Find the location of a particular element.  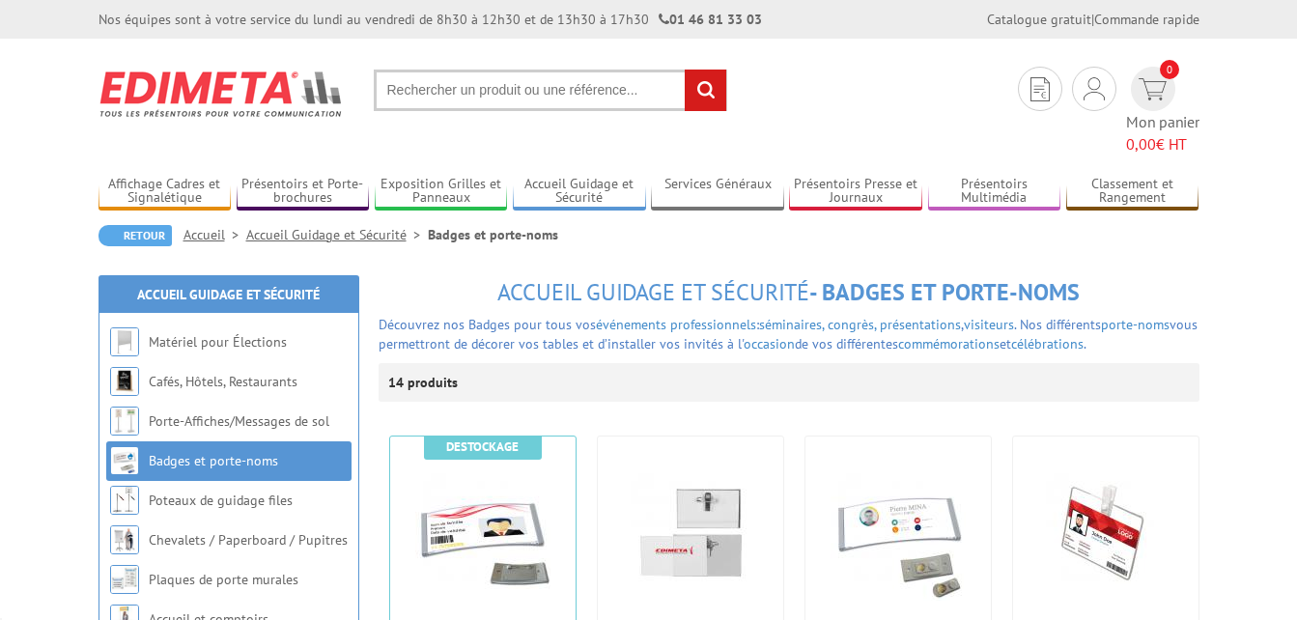

a: Badges et porte-noms is located at coordinates (213, 461).